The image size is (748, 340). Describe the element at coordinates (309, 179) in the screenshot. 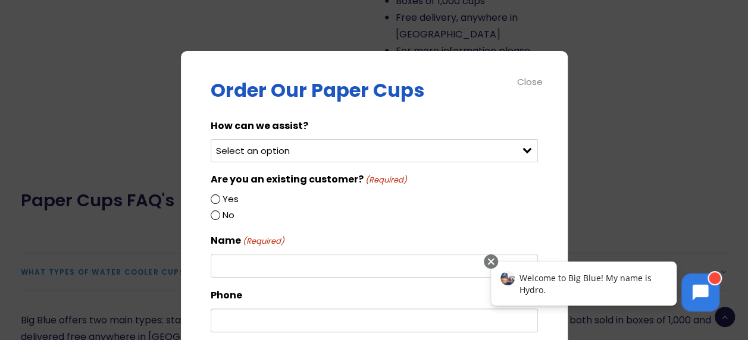

I see `legend: Are you an existing customer?` at that location.